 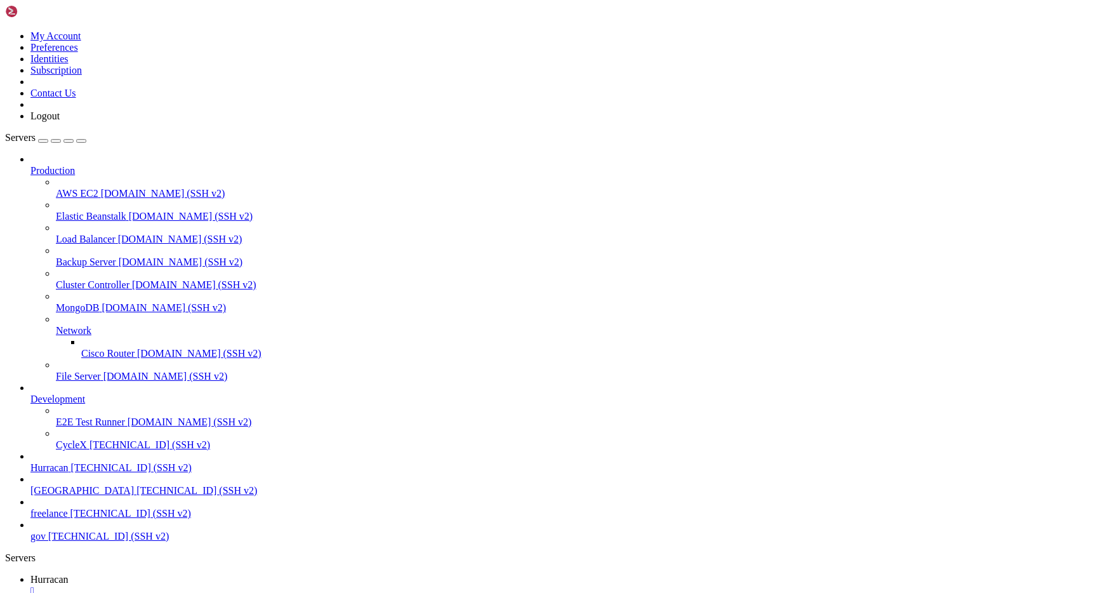 What do you see at coordinates (78, 376) in the screenshot?
I see `span: File Server` at bounding box center [78, 376].